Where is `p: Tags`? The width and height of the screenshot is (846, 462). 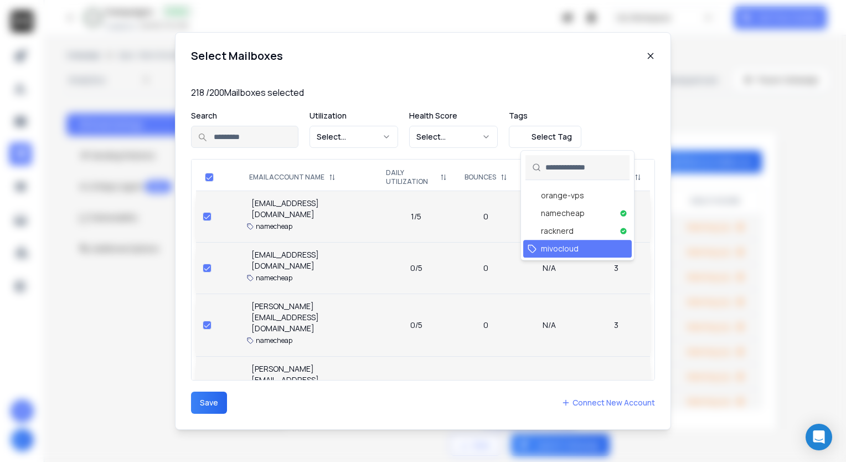
p: Tags is located at coordinates (545, 116).